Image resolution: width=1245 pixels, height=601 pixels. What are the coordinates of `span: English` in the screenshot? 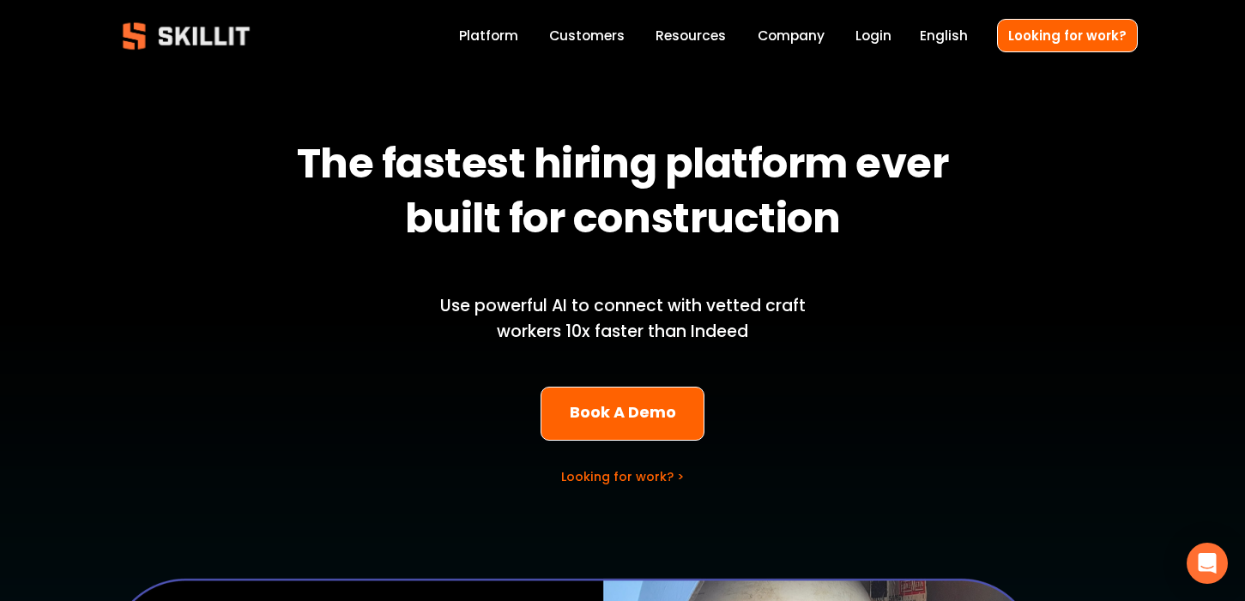 It's located at (944, 35).